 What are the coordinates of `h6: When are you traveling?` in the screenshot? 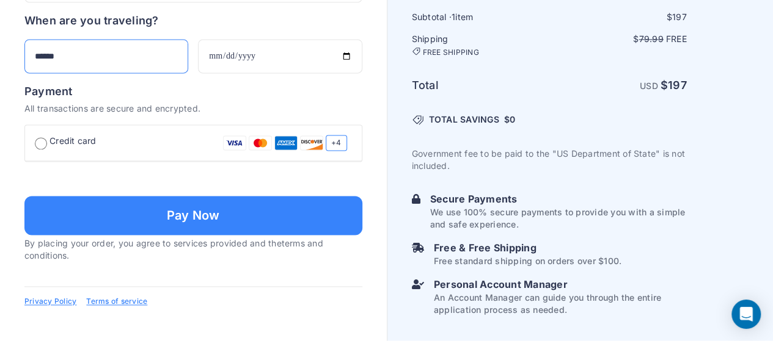 It's located at (92, 21).